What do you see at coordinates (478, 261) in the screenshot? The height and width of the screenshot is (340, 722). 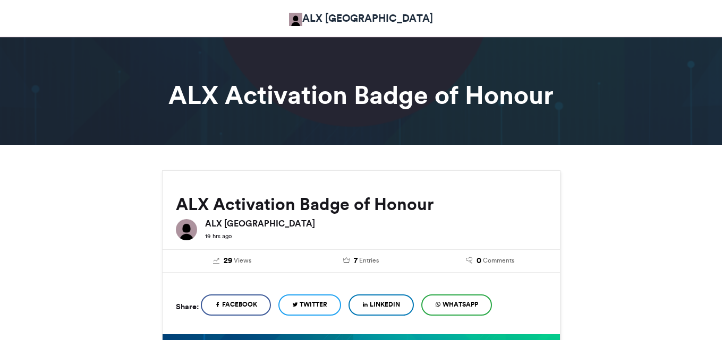 I see `span: 0` at bounding box center [478, 261].